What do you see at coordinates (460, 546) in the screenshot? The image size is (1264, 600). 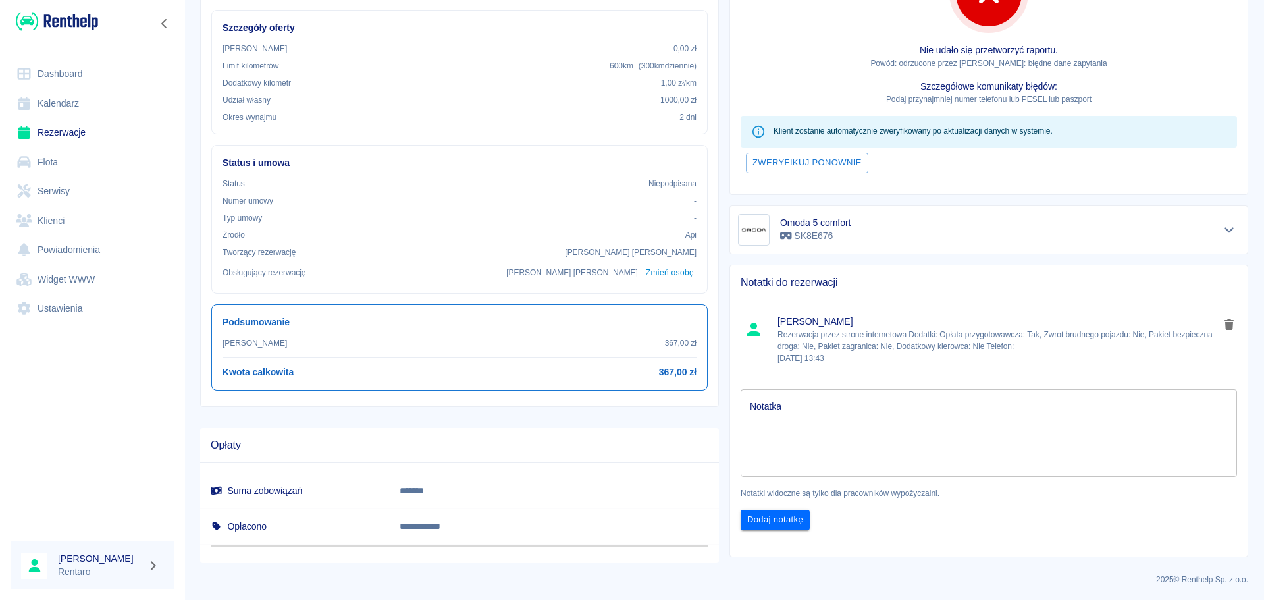 I see `span: Nadpłata: 0,00 zł` at bounding box center [460, 546].